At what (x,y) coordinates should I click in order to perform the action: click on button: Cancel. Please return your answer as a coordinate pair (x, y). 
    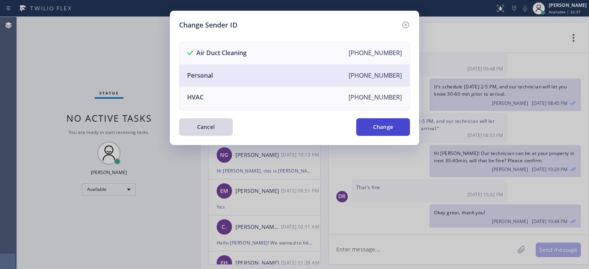
    Looking at the image, I should click on (206, 127).